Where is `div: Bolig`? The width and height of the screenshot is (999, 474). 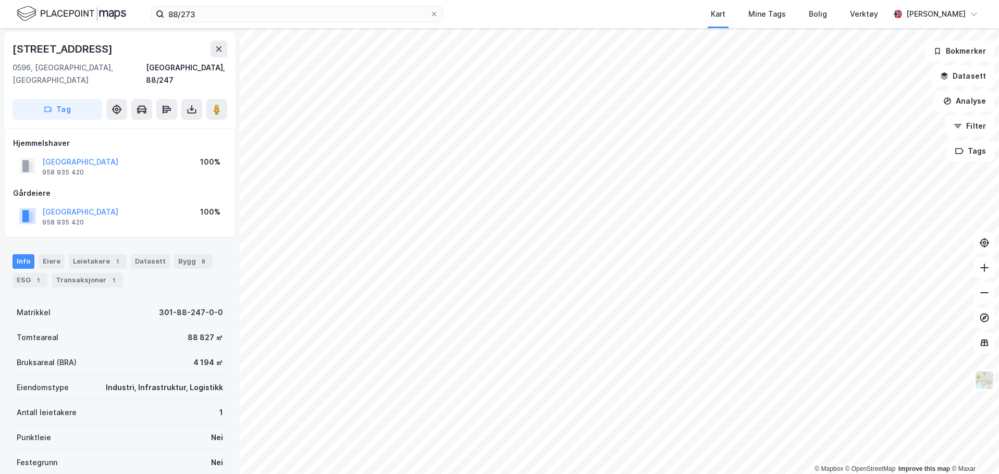 div: Bolig is located at coordinates (818, 14).